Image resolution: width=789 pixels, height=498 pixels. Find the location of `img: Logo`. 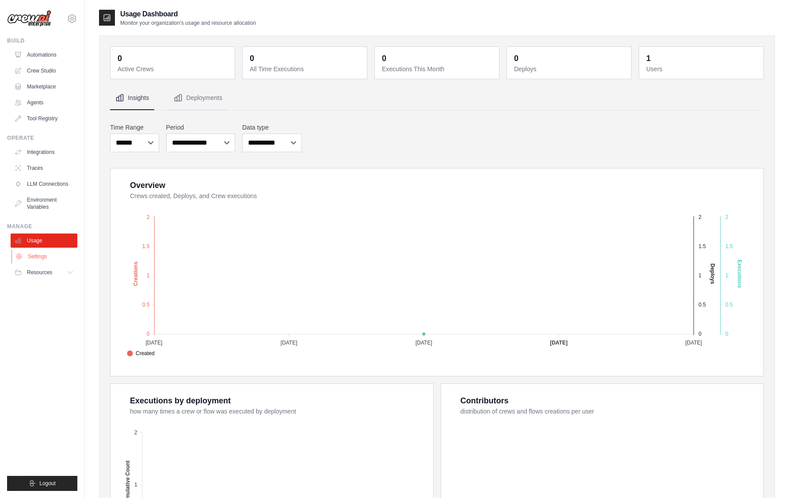

img: Logo is located at coordinates (29, 19).